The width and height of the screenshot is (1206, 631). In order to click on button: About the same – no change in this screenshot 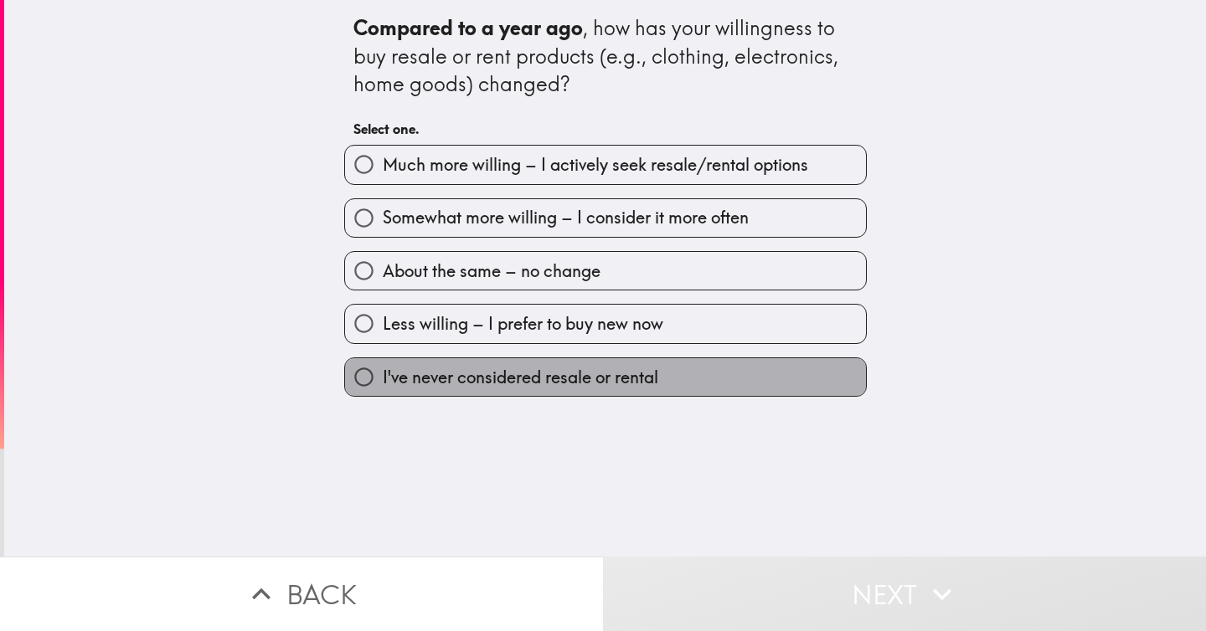, I will do `click(605, 270)`.